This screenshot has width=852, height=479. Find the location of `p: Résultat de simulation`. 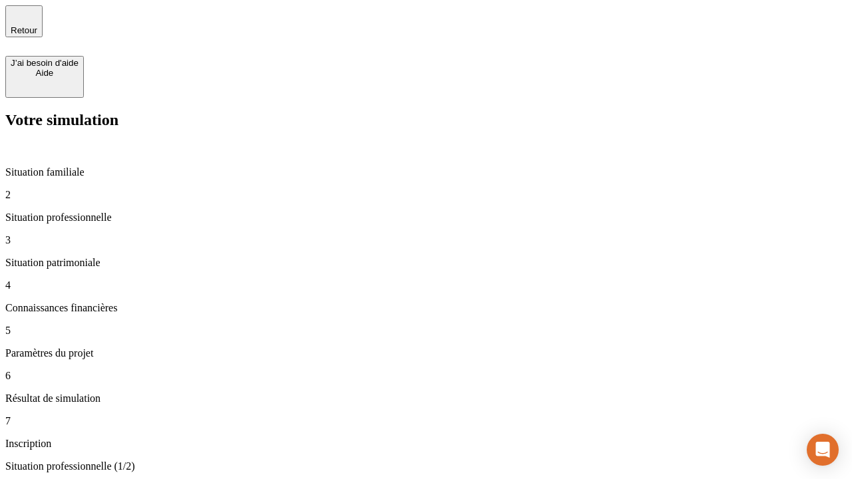

p: Résultat de simulation is located at coordinates (426, 399).